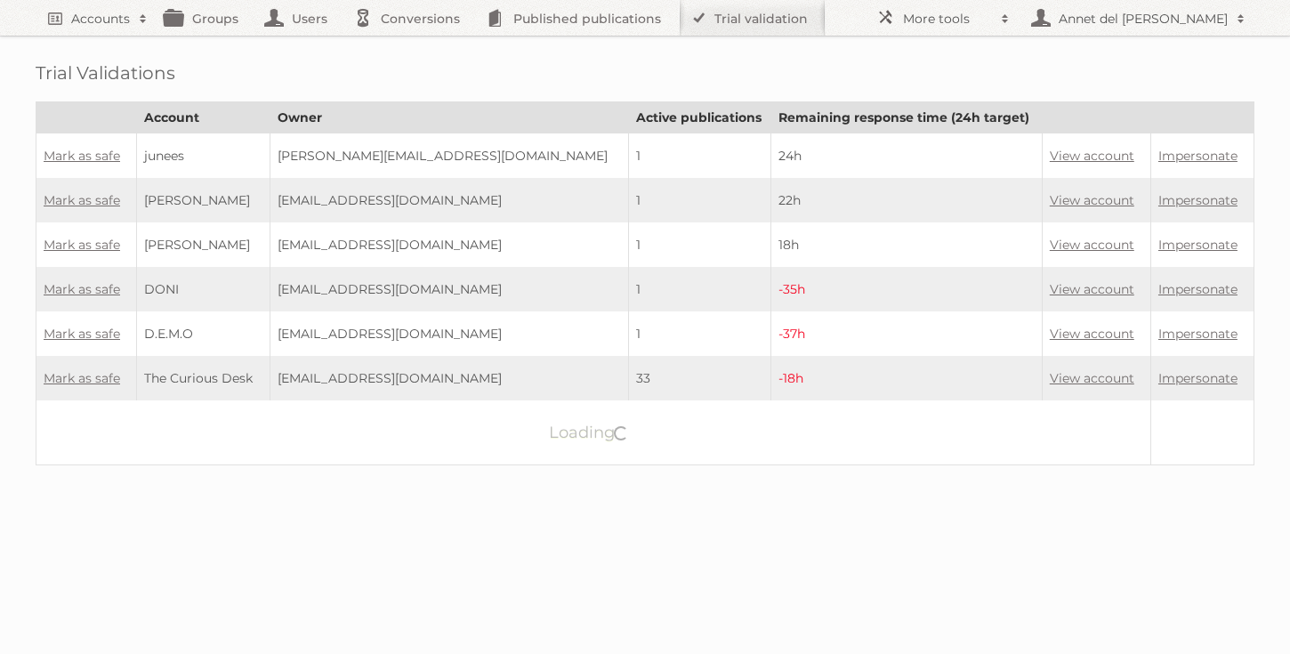  I want to click on span: -18h, so click(791, 378).